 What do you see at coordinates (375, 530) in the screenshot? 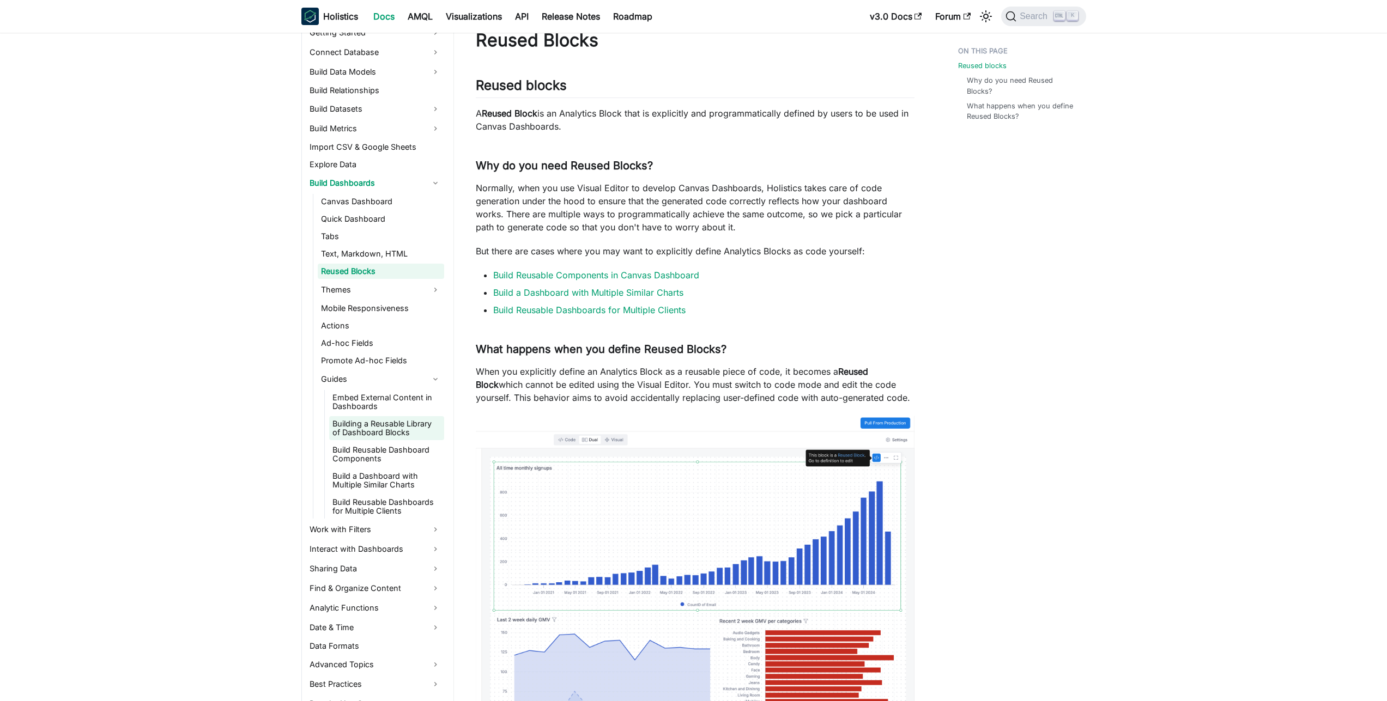
I see `a: Work with Filters` at bounding box center [375, 530].